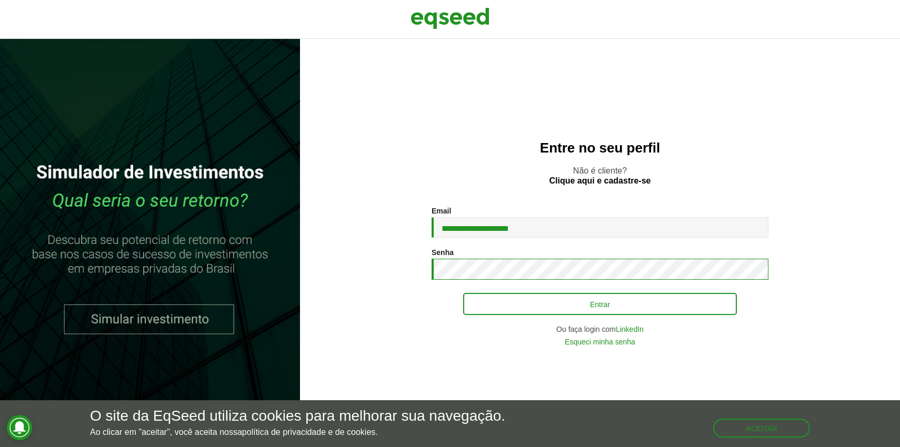 The width and height of the screenshot is (900, 447). Describe the element at coordinates (600, 181) in the screenshot. I see `a: Clique aqui e cadastre-se` at that location.